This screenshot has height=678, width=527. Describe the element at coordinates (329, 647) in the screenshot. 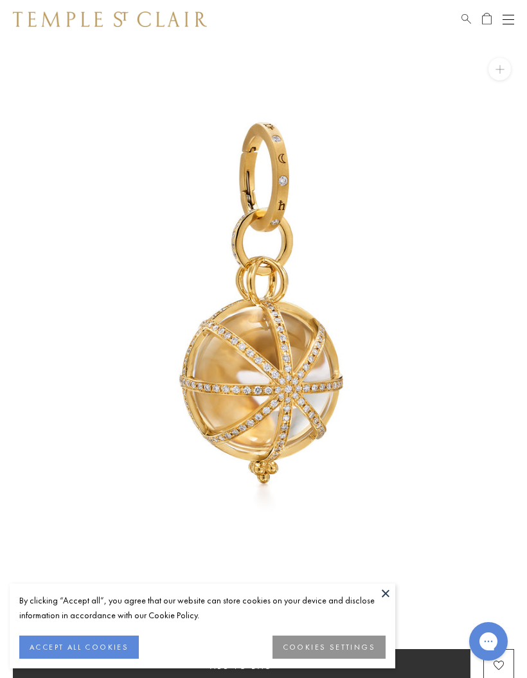

I see `button: COOKIES SETTINGS` at that location.